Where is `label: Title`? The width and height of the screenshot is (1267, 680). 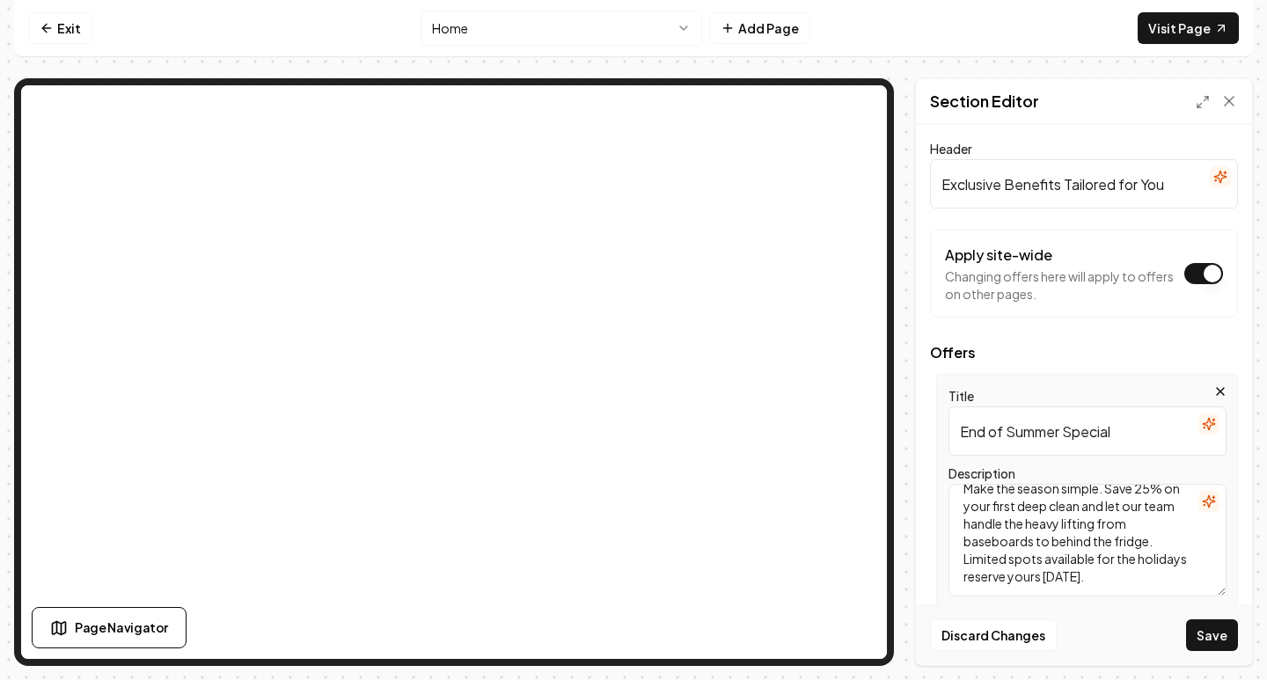
label: Title is located at coordinates (961, 396).